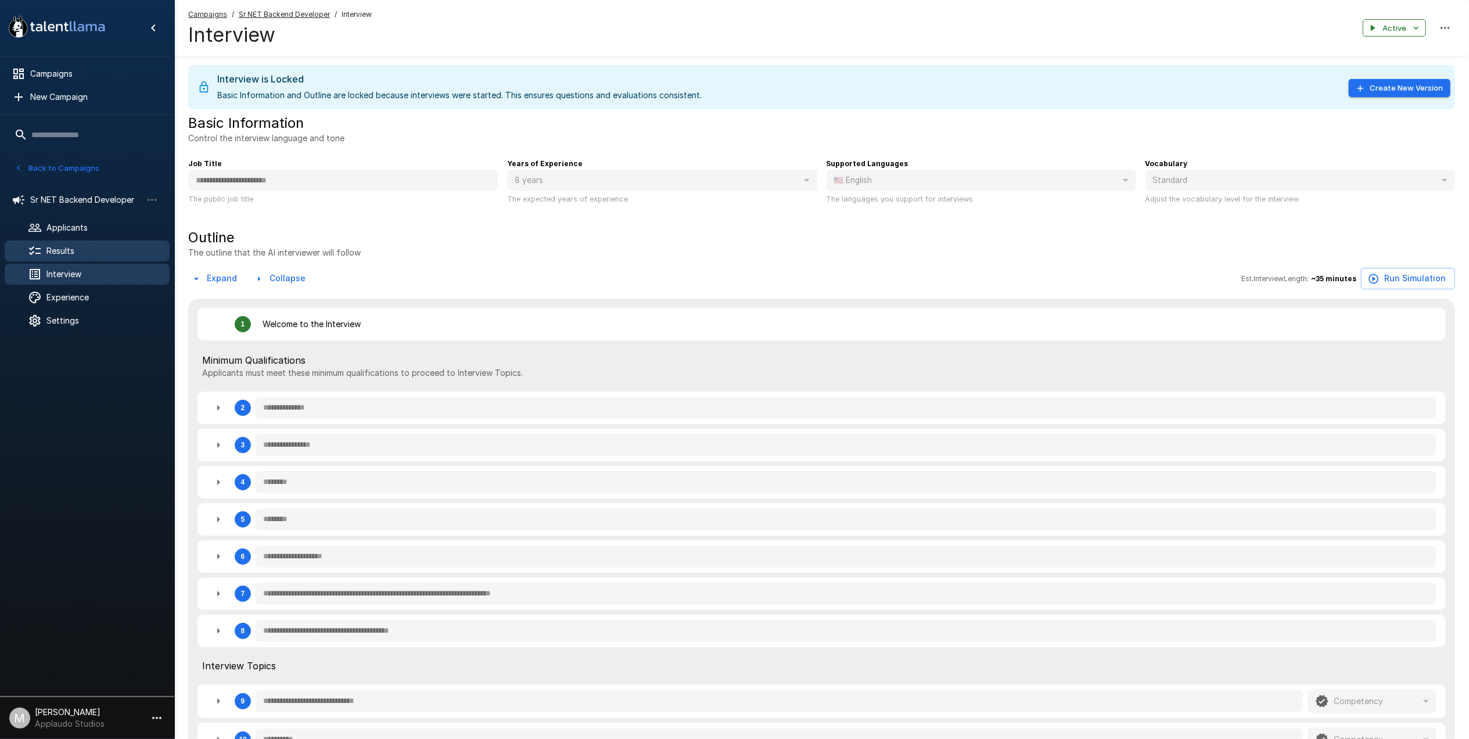 This screenshot has width=1469, height=739. Describe the element at coordinates (867, 163) in the screenshot. I see `b: Supported Languages` at that location.